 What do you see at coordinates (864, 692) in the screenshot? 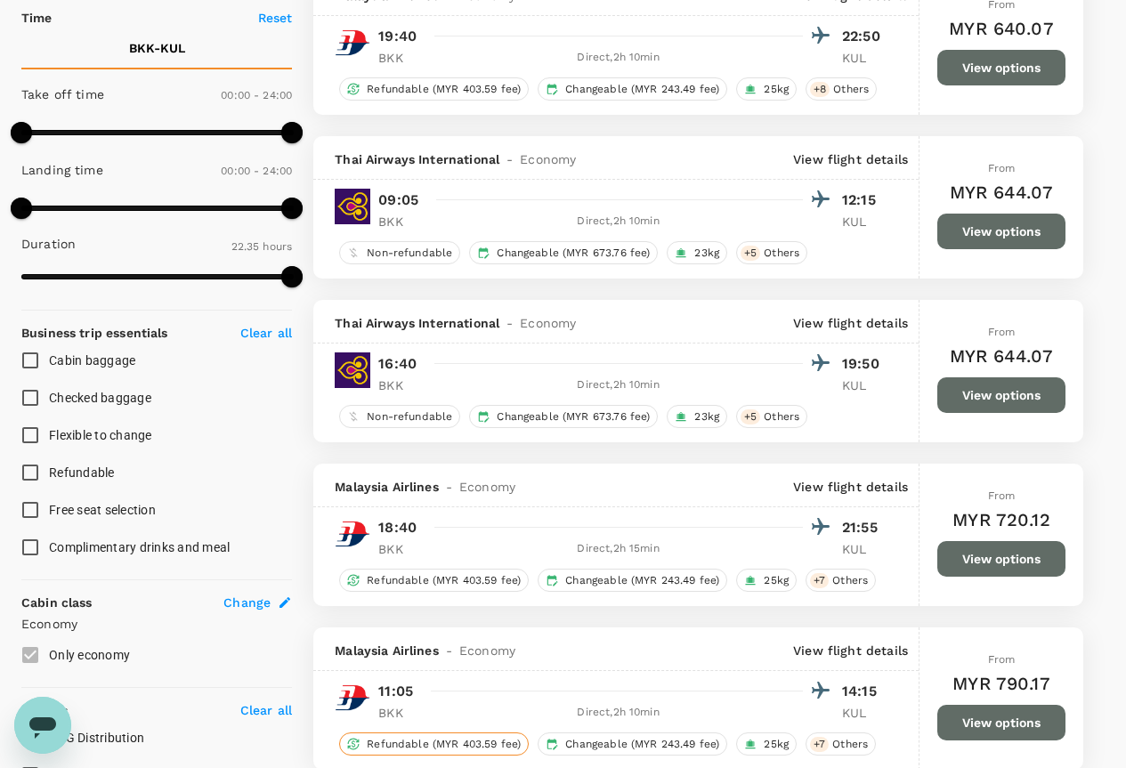
I see `p: 14:15` at bounding box center [864, 692].